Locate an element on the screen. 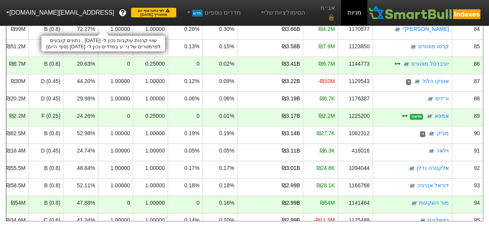 The height and width of the screenshot is (229, 489). div: 1141464 is located at coordinates (359, 203).